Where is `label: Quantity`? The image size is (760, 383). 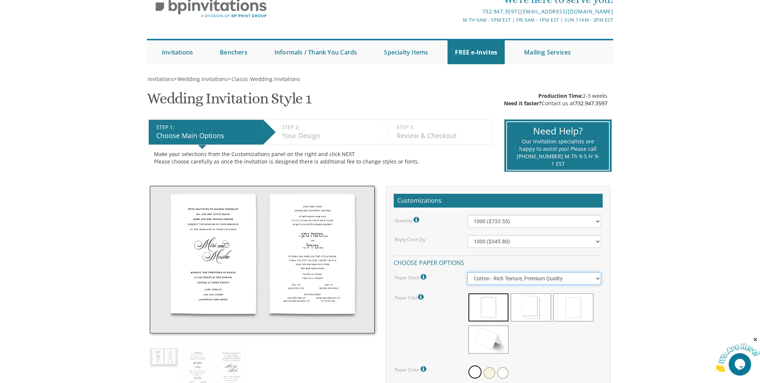 label: Quantity is located at coordinates (408, 220).